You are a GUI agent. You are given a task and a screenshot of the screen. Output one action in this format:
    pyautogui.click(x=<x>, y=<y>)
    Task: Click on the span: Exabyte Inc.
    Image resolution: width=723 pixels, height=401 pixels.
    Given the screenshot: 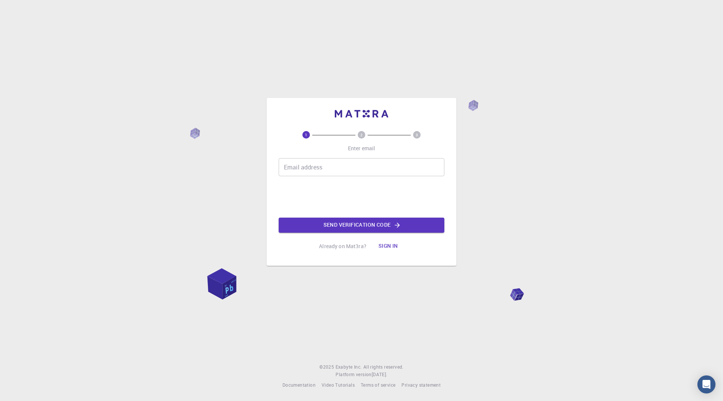 What is the action you would take?
    pyautogui.click(x=349, y=367)
    